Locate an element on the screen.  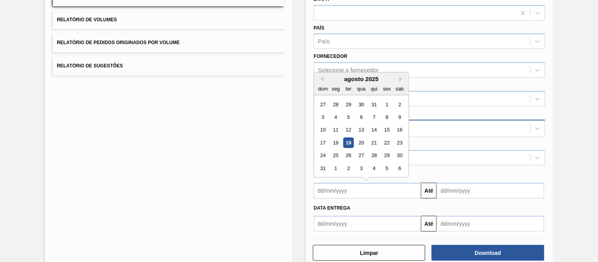
button: Download is located at coordinates (488, 253).